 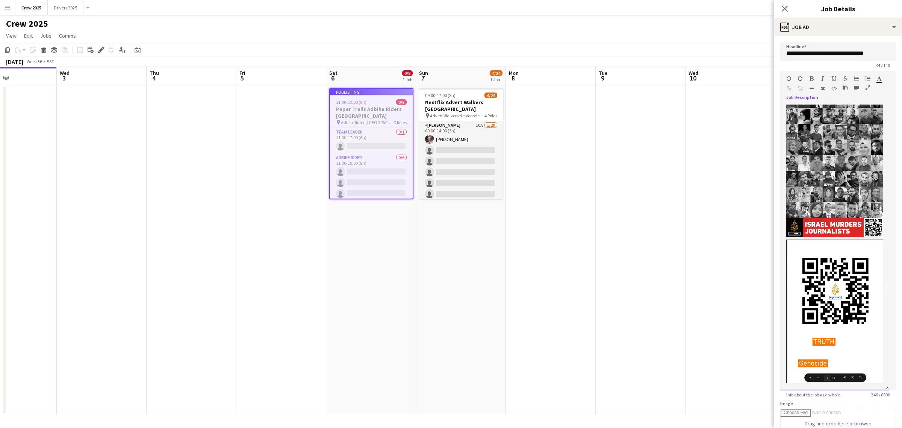 What do you see at coordinates (813, 394) in the screenshot?
I see `span: Info about the job as a whole` at bounding box center [813, 394].